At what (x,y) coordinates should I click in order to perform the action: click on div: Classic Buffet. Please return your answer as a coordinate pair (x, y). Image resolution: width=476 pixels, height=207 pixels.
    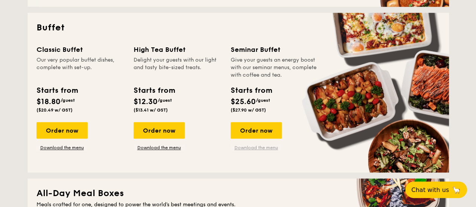
    Looking at the image, I should click on (81, 50).